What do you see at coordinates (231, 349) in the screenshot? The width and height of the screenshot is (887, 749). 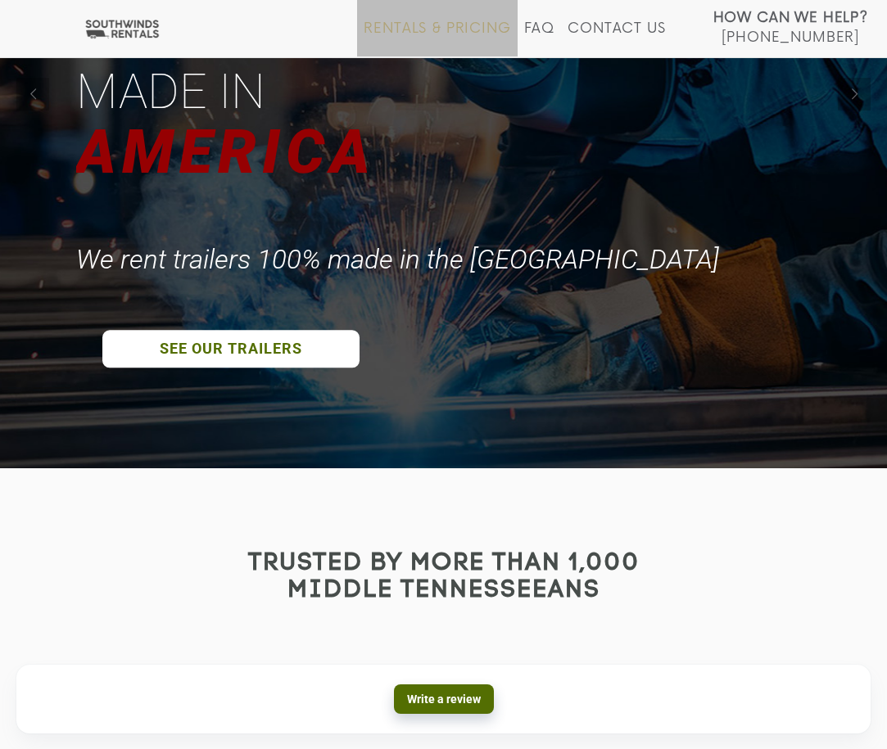 I see `a: SEE OUR TRAILERS` at bounding box center [231, 349].